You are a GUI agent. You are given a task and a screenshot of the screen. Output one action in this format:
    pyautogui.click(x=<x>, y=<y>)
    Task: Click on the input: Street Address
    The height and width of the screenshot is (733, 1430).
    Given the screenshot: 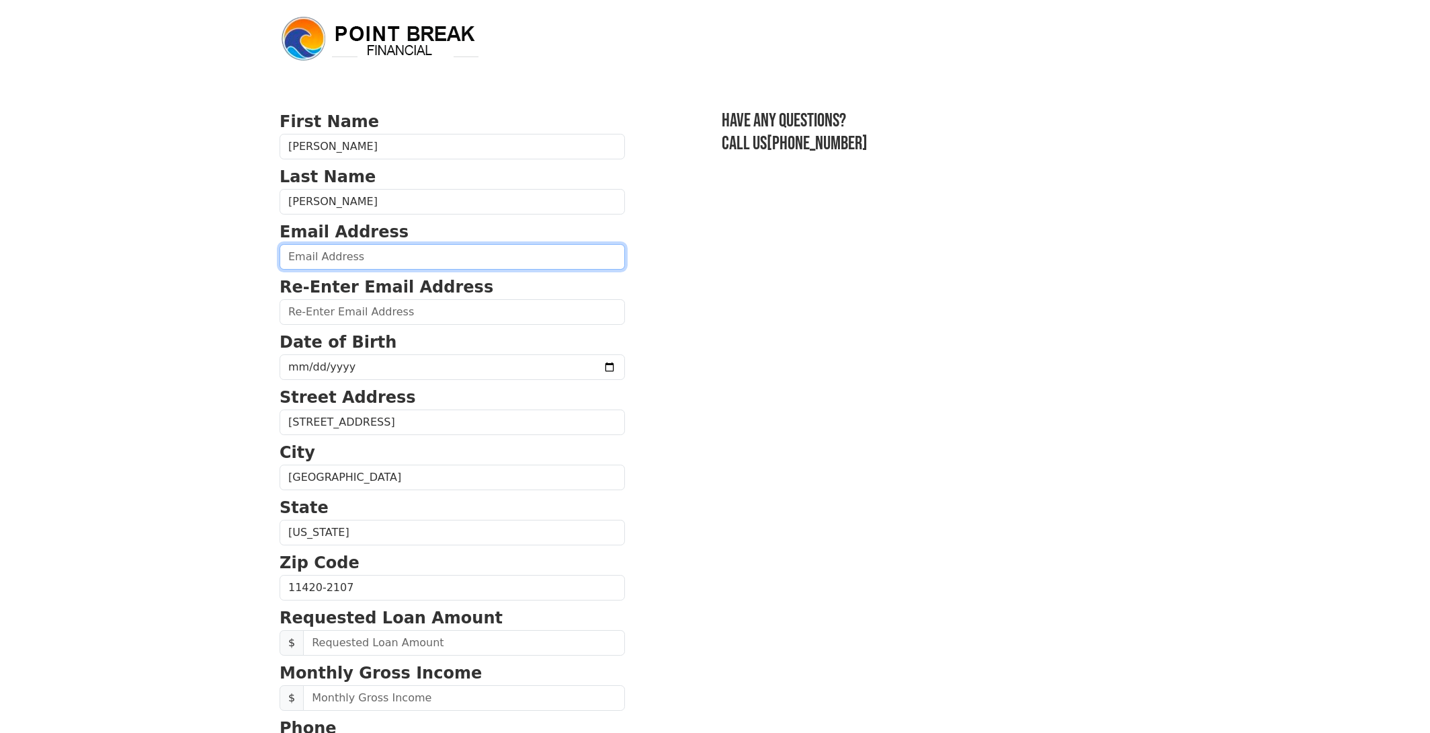 What is the action you would take?
    pyautogui.click(x=452, y=422)
    